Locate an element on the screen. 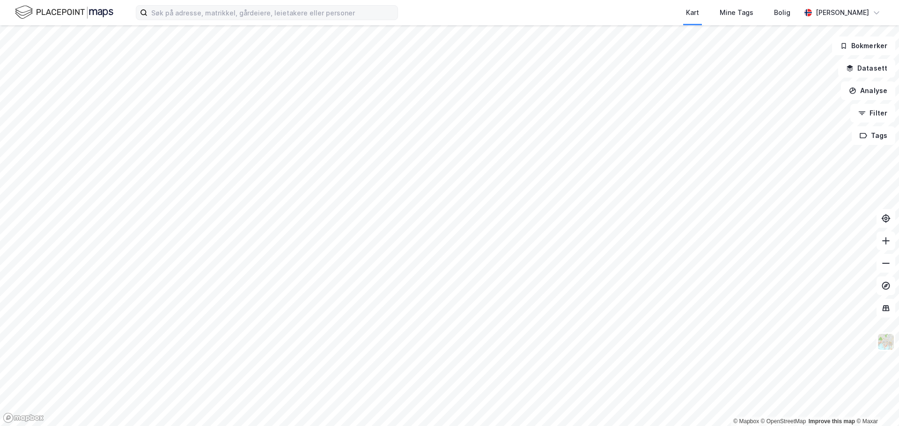 Image resolution: width=899 pixels, height=426 pixels. img: logo.f888ab2527a4732fd821a326f86c7f29.svg is located at coordinates (64, 12).